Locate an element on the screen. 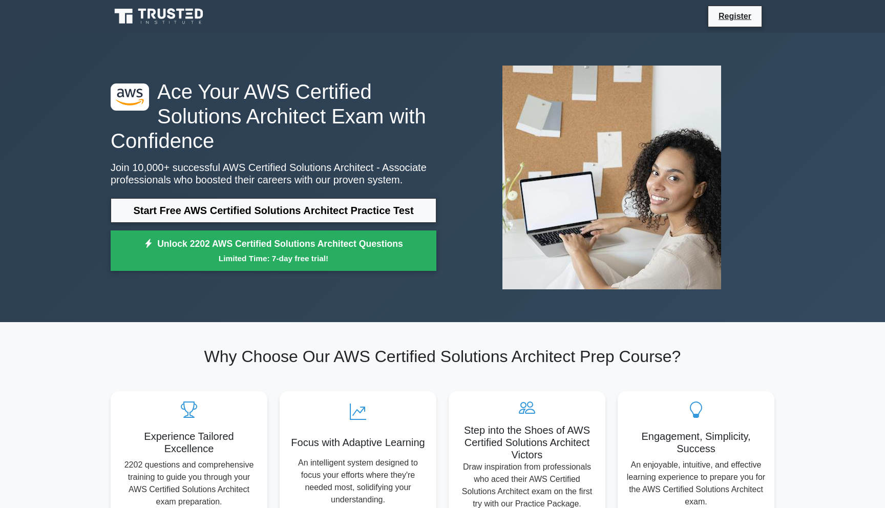  p: An enjoyable, intuitive, and effective learning experience to prepare you for the AWS Certified S... is located at coordinates (696, 483).